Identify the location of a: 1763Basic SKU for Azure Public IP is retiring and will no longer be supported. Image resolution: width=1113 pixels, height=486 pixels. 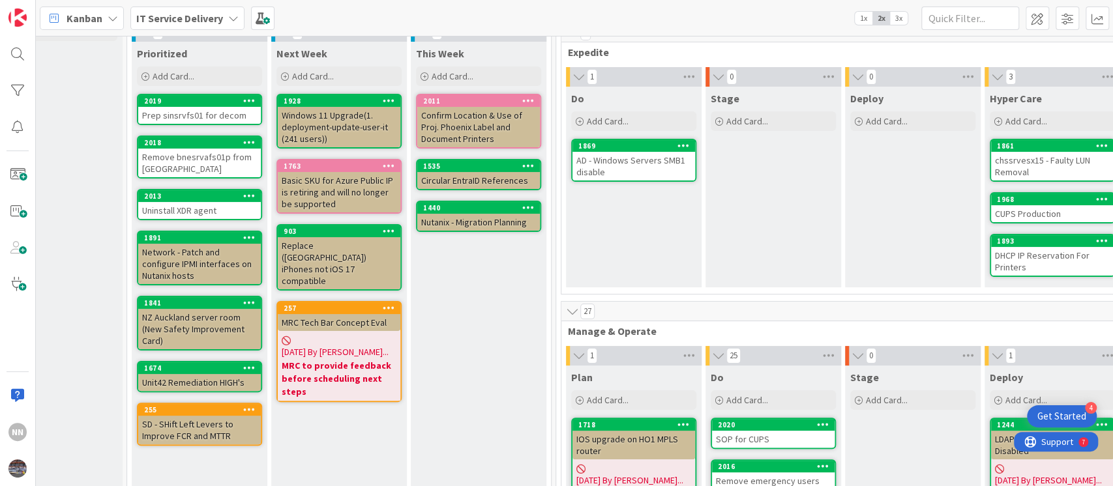
(339, 187).